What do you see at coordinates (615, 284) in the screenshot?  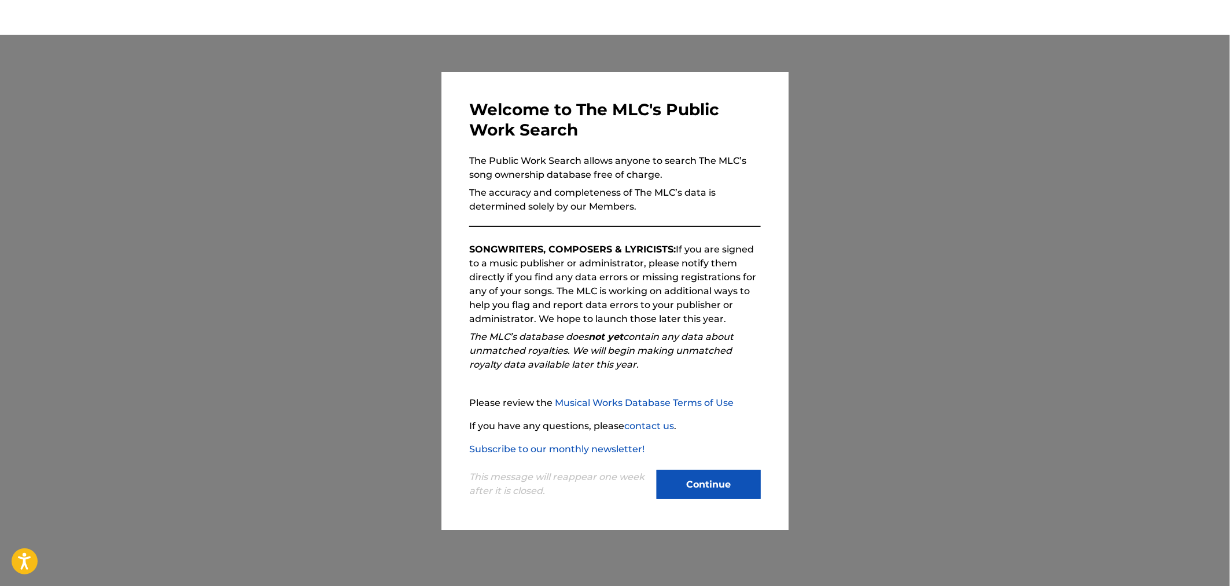 I see `p: If you are signed to a music publisher or administrator, please notify them directly if you find ...` at bounding box center [615, 284].